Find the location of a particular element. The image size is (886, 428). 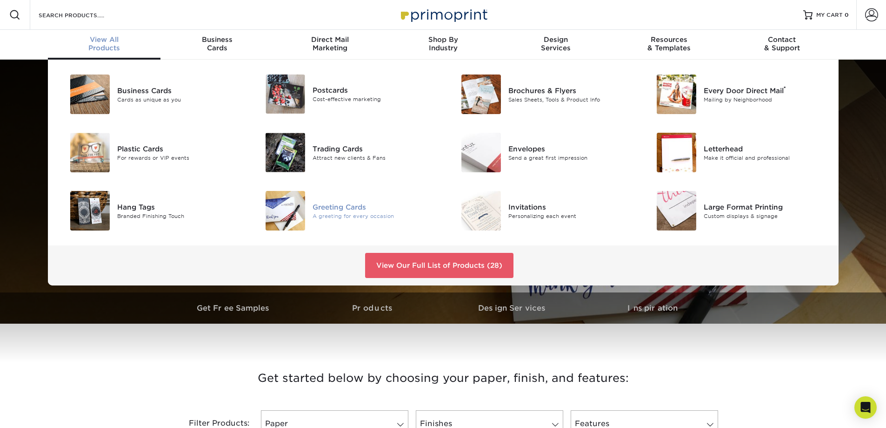

a: View Our Full List of Products (28) is located at coordinates (439, 265).